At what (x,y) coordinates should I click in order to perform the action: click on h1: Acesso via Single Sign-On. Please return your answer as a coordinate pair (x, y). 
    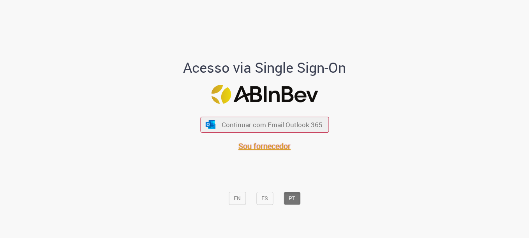
    Looking at the image, I should click on (264, 68).